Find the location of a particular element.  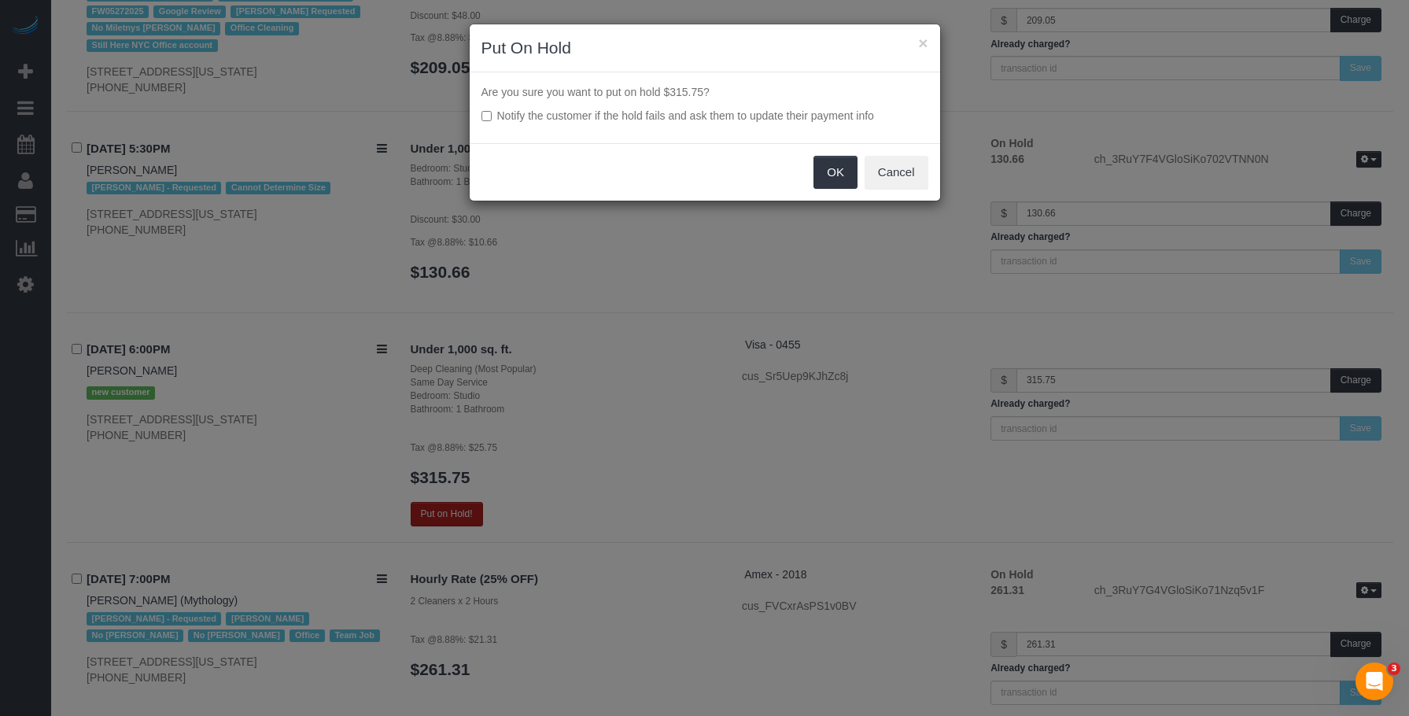

span: 3 is located at coordinates (1394, 669).